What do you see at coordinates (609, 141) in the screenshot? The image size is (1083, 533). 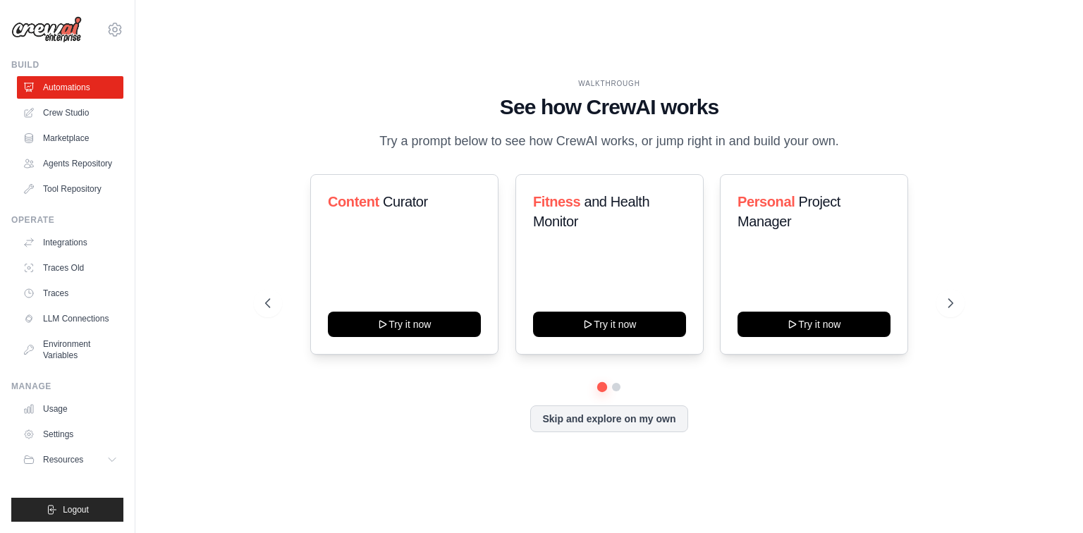 I see `p: Try a prompt below to see how CrewAI works, or jump right in and build your own.` at bounding box center [609, 141].